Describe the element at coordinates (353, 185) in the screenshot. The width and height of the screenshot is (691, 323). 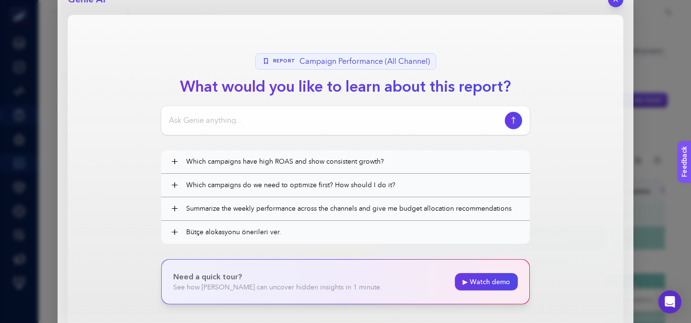
I see `span: Which campaigns do we need to optimize first? How should I do it?` at that location.